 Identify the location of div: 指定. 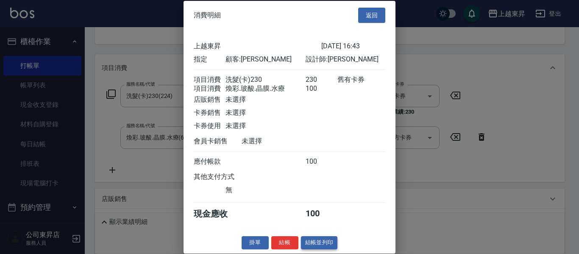
(209, 59).